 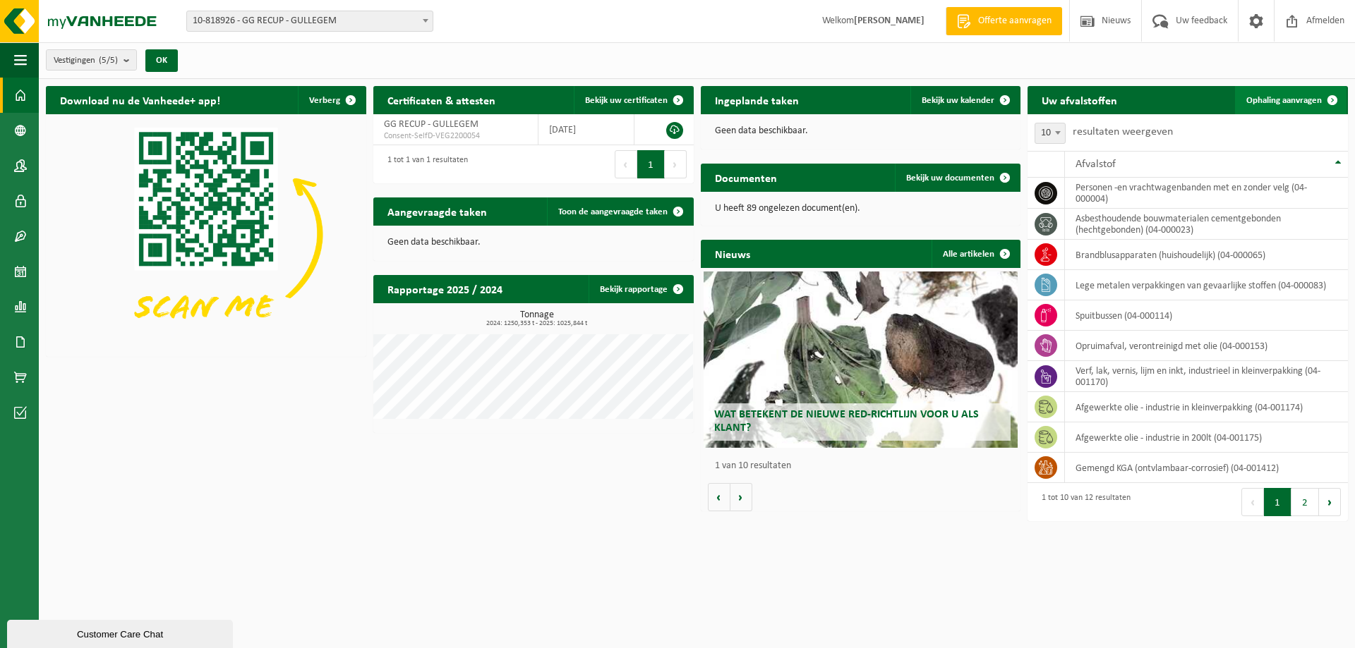 I want to click on button: Vorige, so click(x=719, y=497).